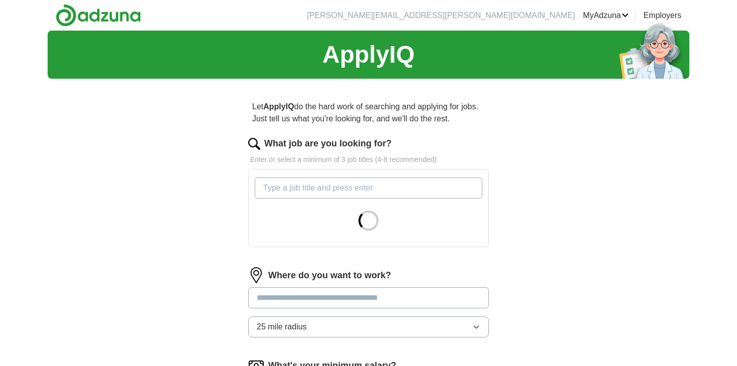 This screenshot has width=737, height=366. What do you see at coordinates (368, 159) in the screenshot?
I see `p: Enter or select a minimum of 3 job titles (4-8 recommended)` at bounding box center [368, 159].